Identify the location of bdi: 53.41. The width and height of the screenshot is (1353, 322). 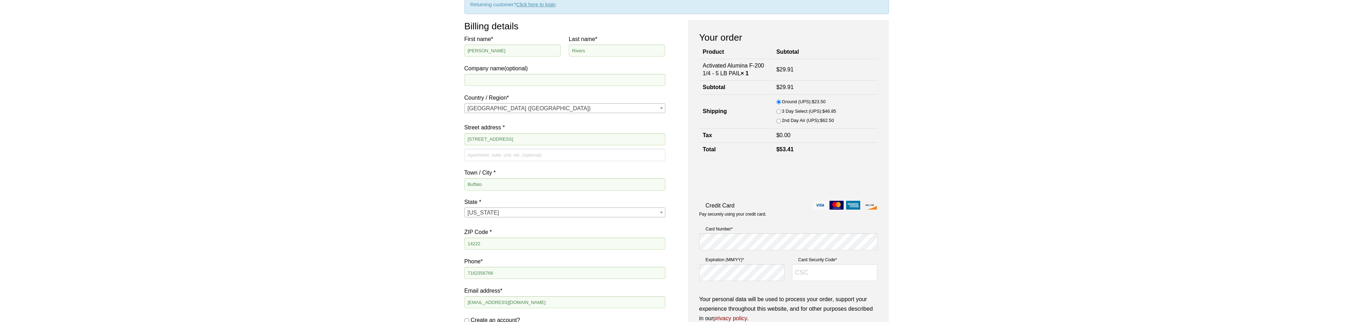
(785, 149).